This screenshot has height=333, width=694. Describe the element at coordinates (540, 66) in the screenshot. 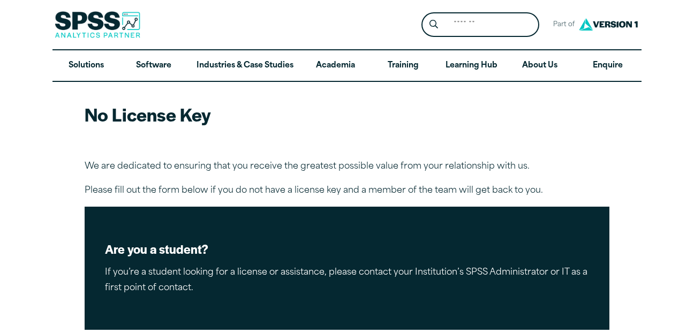

I see `a: About Us` at that location.